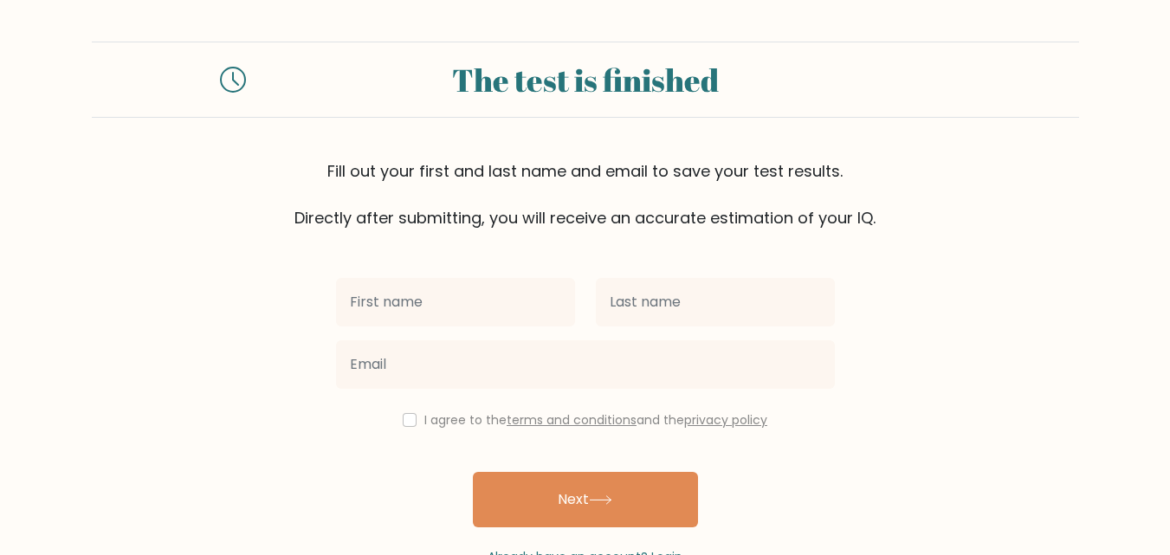 This screenshot has width=1170, height=555. I want to click on a: terms and conditions, so click(572, 420).